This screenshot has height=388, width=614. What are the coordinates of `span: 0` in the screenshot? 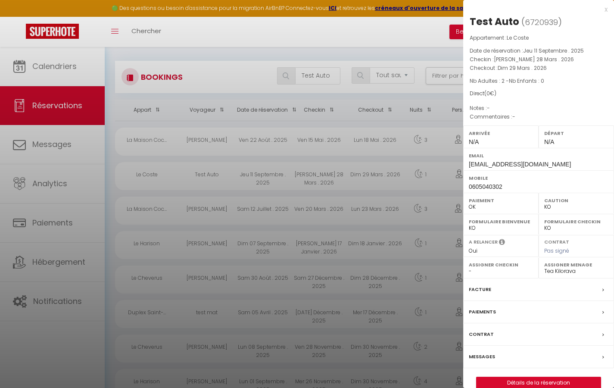 It's located at (488, 93).